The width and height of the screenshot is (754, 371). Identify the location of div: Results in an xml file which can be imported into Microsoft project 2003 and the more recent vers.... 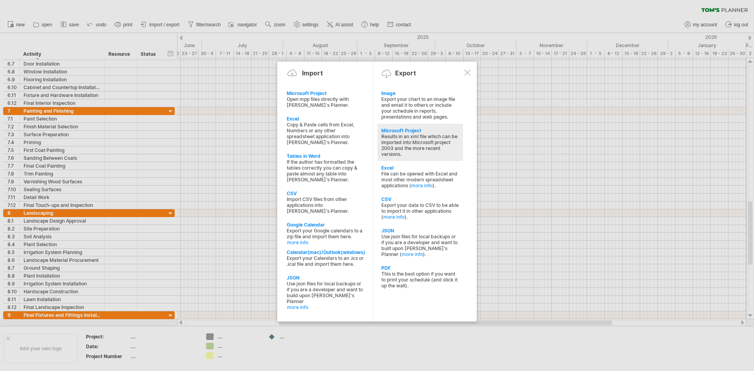
(420, 145).